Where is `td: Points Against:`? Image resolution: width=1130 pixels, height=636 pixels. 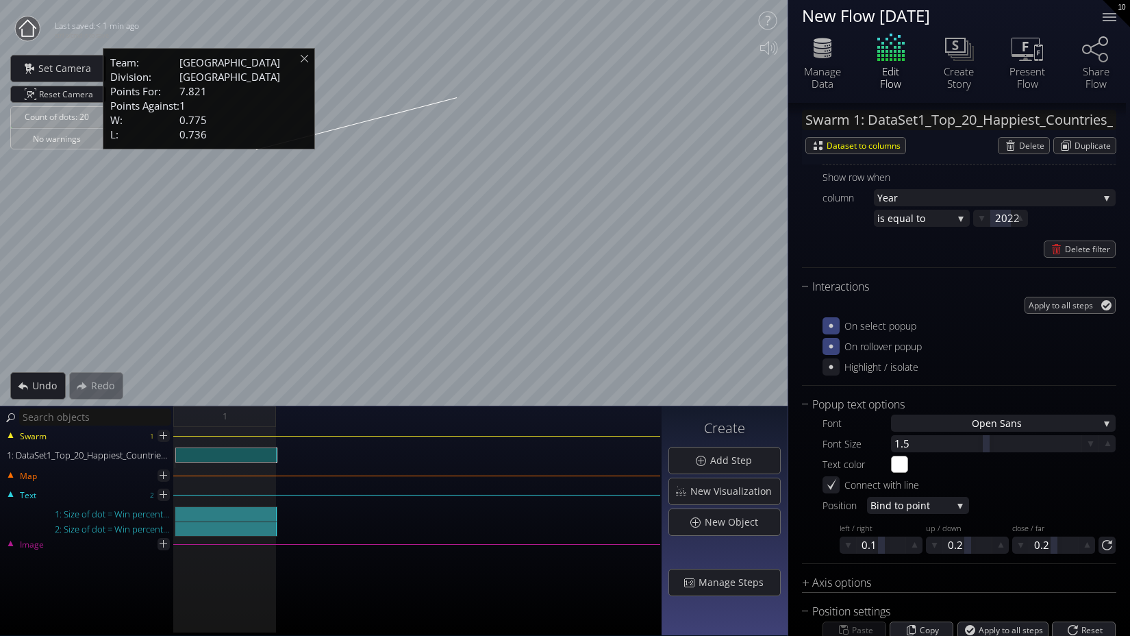 td: Points Against: is located at coordinates (145, 105).